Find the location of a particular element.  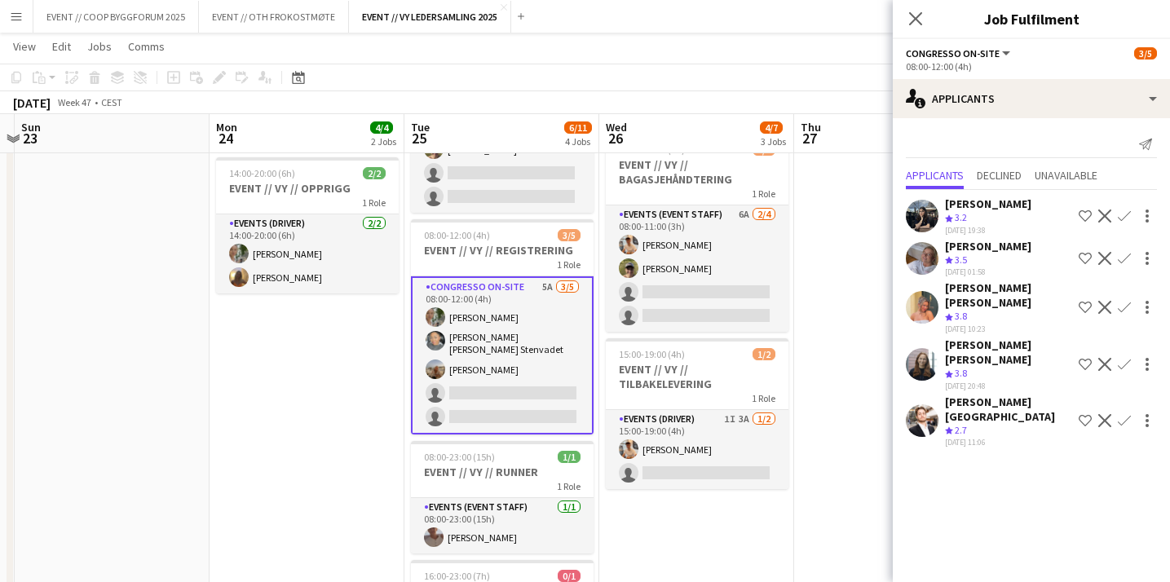

a: View is located at coordinates (24, 46).